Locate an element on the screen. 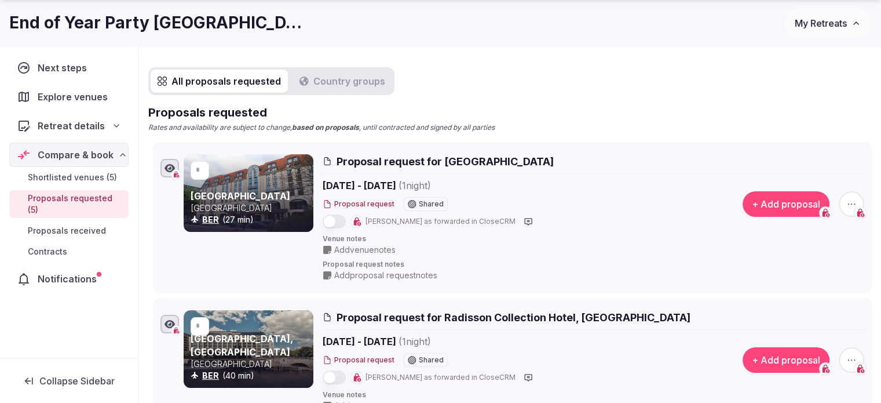  a: Proposals requested (5) is located at coordinates (69, 204).